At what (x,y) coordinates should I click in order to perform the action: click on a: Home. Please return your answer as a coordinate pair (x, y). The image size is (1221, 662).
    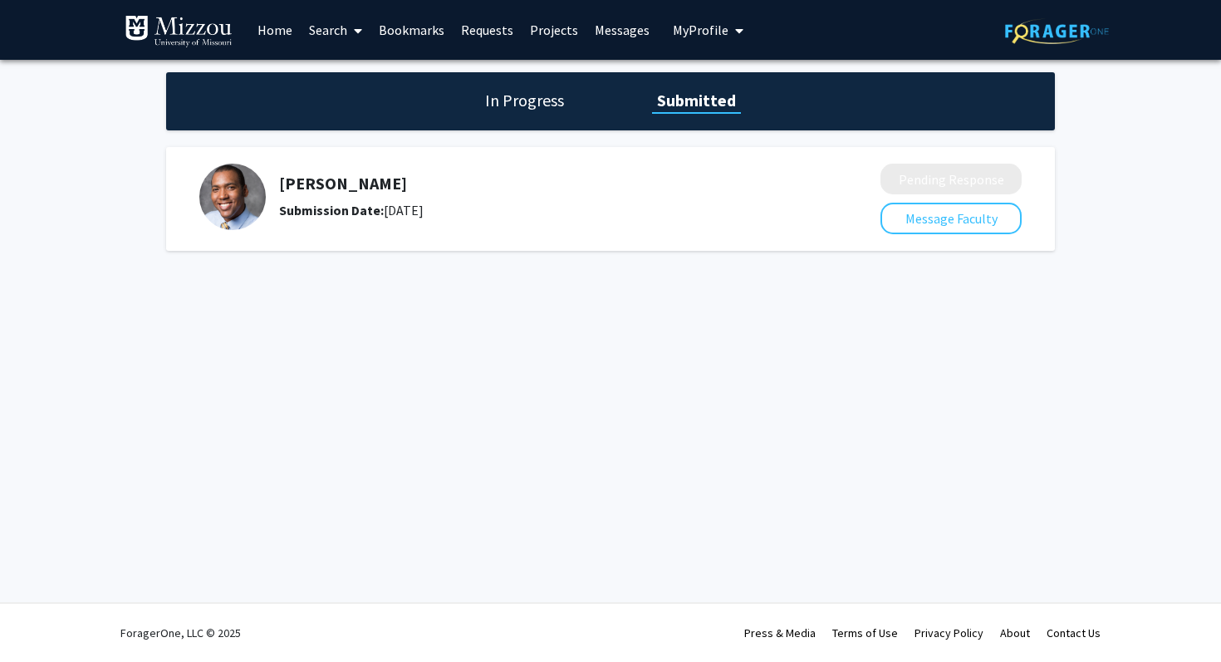
    Looking at the image, I should click on (275, 30).